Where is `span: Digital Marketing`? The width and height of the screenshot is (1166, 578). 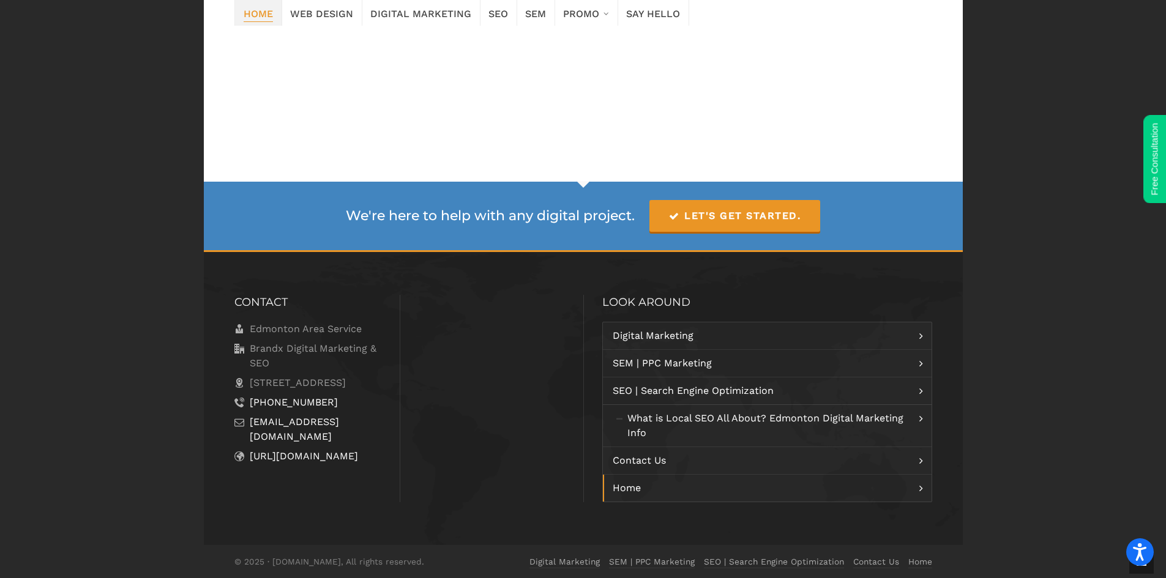
span: Digital Marketing is located at coordinates (420, 13).